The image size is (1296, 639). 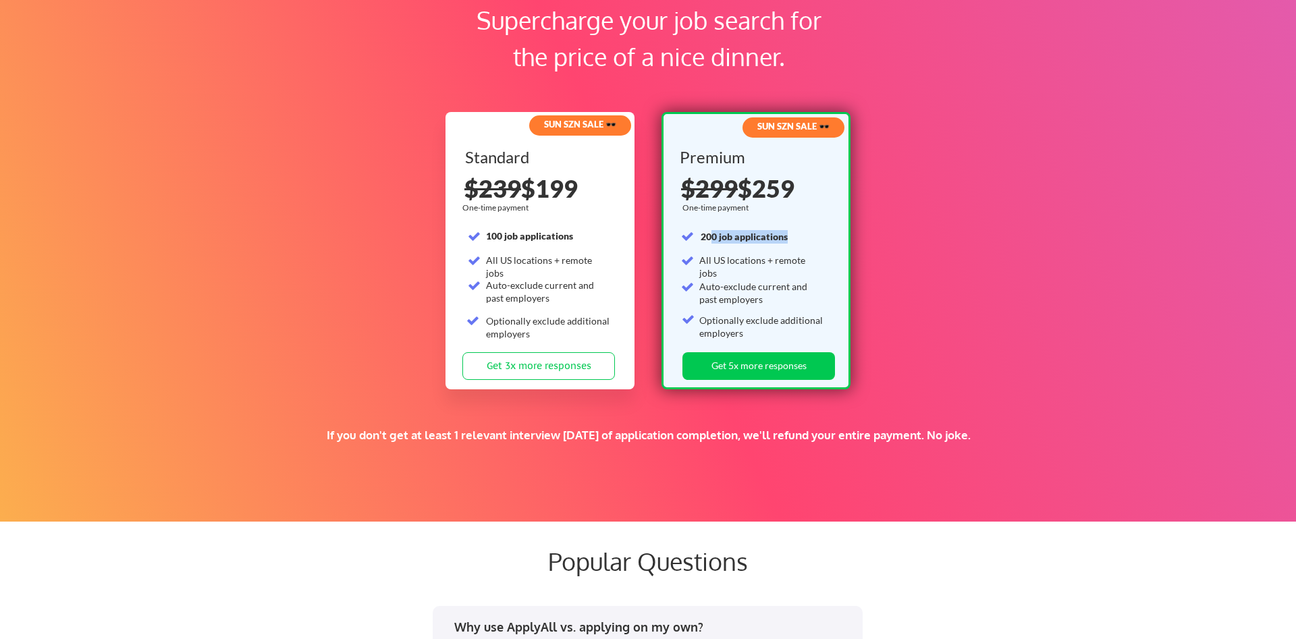 What do you see at coordinates (539, 157) in the screenshot?
I see `div: Standard` at bounding box center [539, 157].